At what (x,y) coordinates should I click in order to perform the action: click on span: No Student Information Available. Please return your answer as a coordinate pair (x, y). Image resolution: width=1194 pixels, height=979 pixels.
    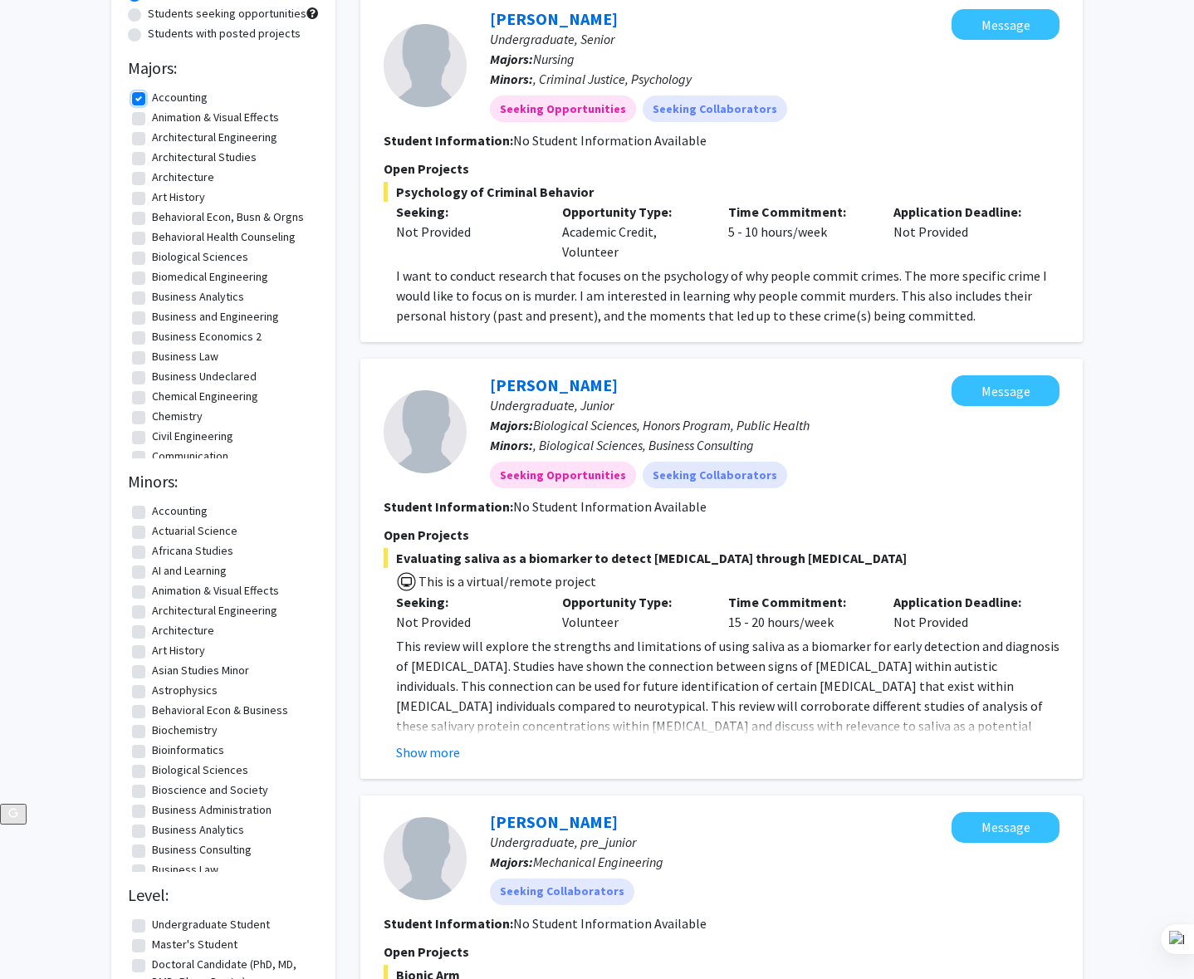
    Looking at the image, I should click on (609, 923).